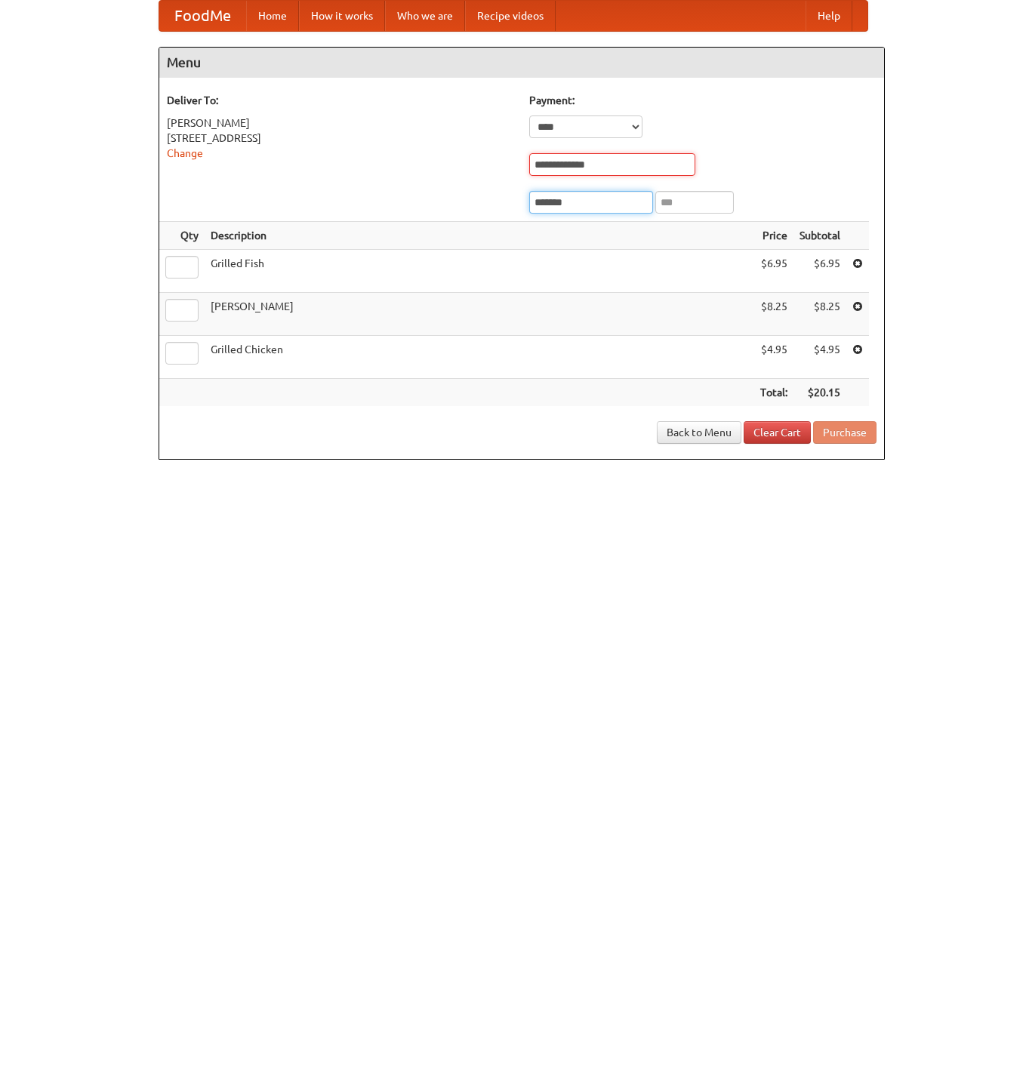  I want to click on button: Purchase, so click(845, 433).